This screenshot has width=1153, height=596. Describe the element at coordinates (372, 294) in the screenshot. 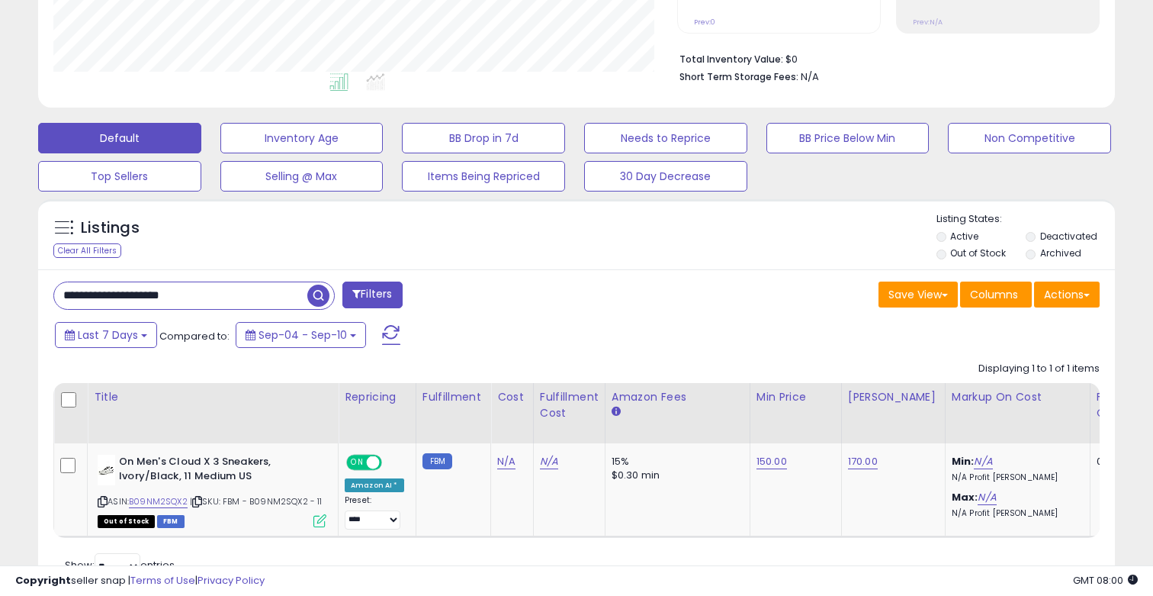

I see `button: Filters` at that location.